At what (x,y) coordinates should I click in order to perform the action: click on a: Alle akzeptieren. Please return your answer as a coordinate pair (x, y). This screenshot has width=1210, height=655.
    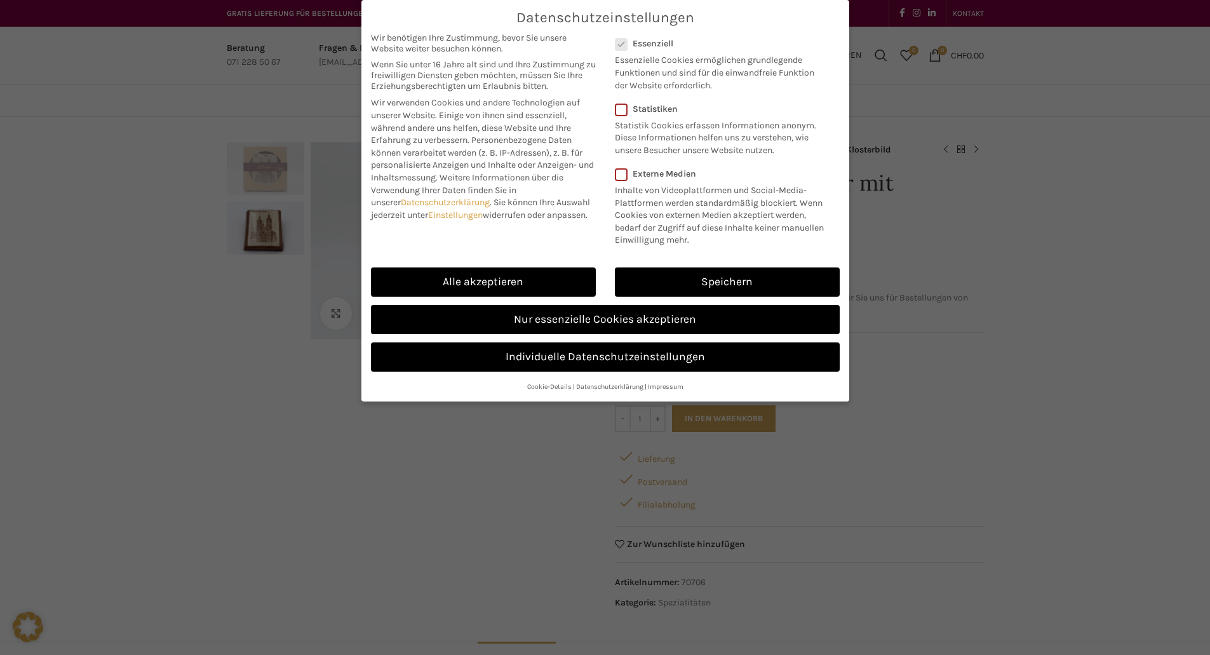
    Looking at the image, I should click on (483, 282).